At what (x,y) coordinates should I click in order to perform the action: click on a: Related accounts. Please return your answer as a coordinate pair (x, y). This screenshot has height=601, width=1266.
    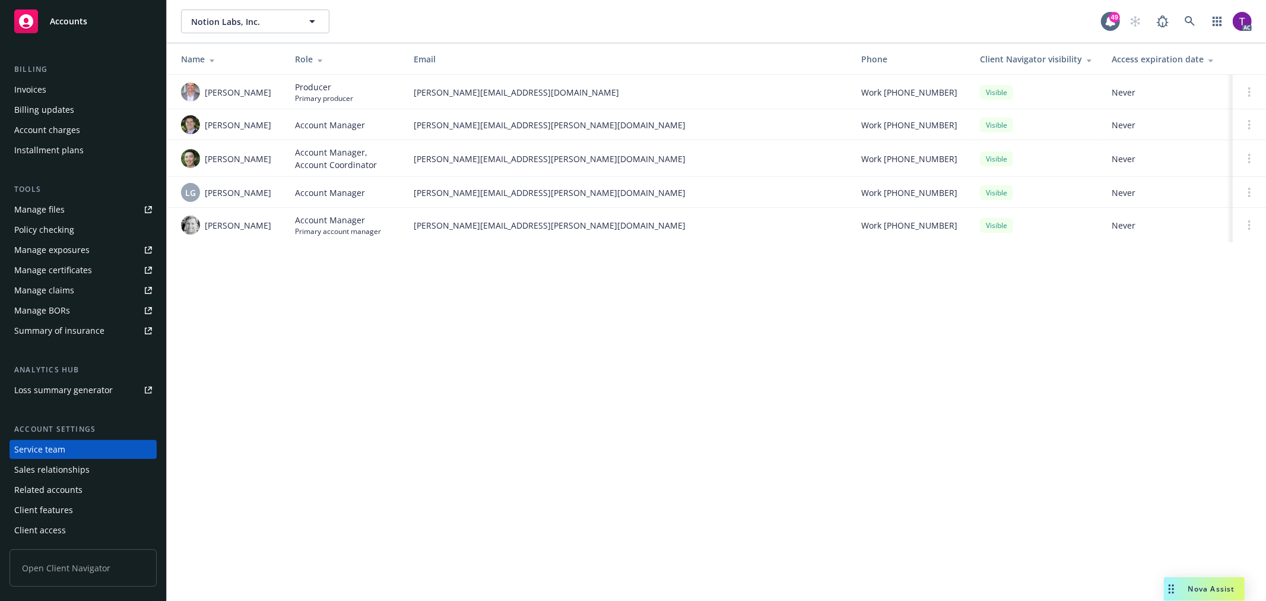
    Looking at the image, I should click on (83, 490).